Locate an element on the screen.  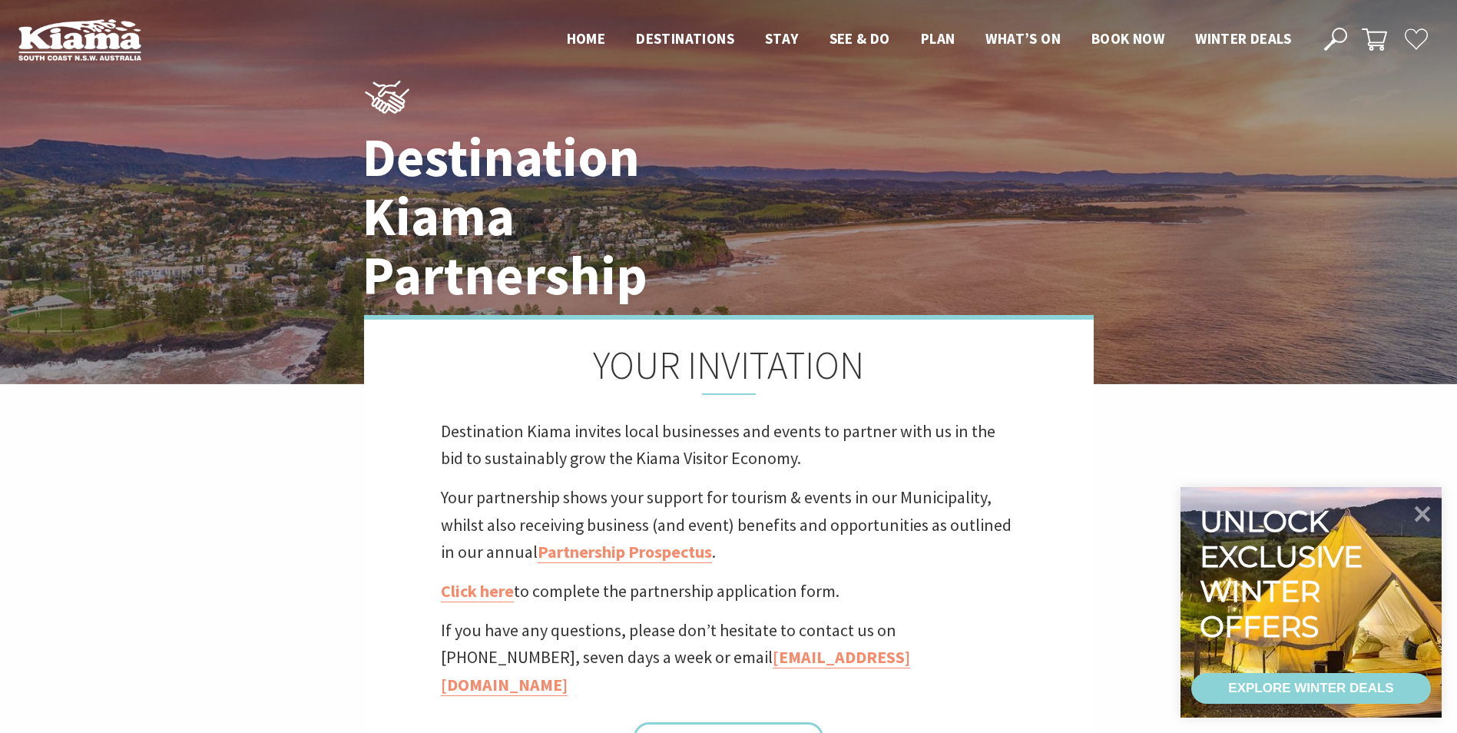
h2: YOUR INVITATION is located at coordinates (729, 369).